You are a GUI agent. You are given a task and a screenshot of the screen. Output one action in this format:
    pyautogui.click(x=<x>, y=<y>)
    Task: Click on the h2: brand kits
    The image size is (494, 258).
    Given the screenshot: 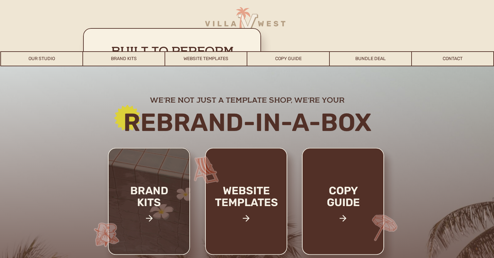 What is the action you would take?
    pyautogui.click(x=149, y=207)
    